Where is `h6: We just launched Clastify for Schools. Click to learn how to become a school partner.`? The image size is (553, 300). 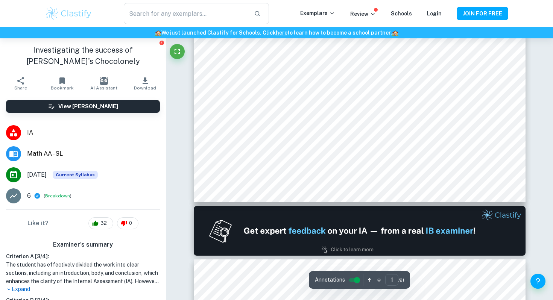 h6: We just launched Clastify for Schools. Click to learn how to become a school partner. is located at coordinates (277, 33).